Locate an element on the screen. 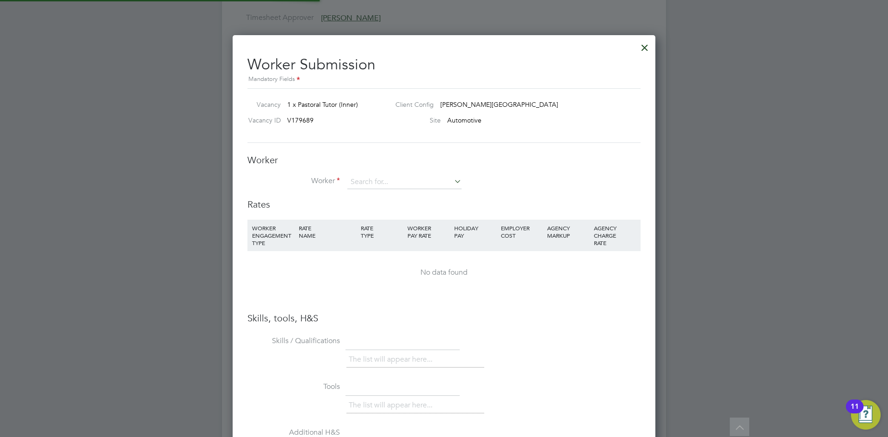  span: V179689 is located at coordinates (300, 120).